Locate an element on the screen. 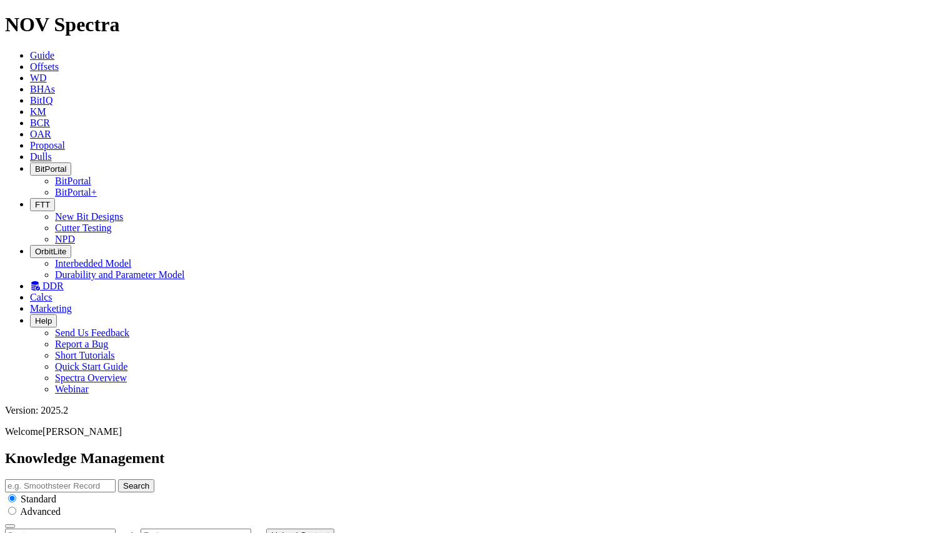  a: OAR is located at coordinates (41, 134).